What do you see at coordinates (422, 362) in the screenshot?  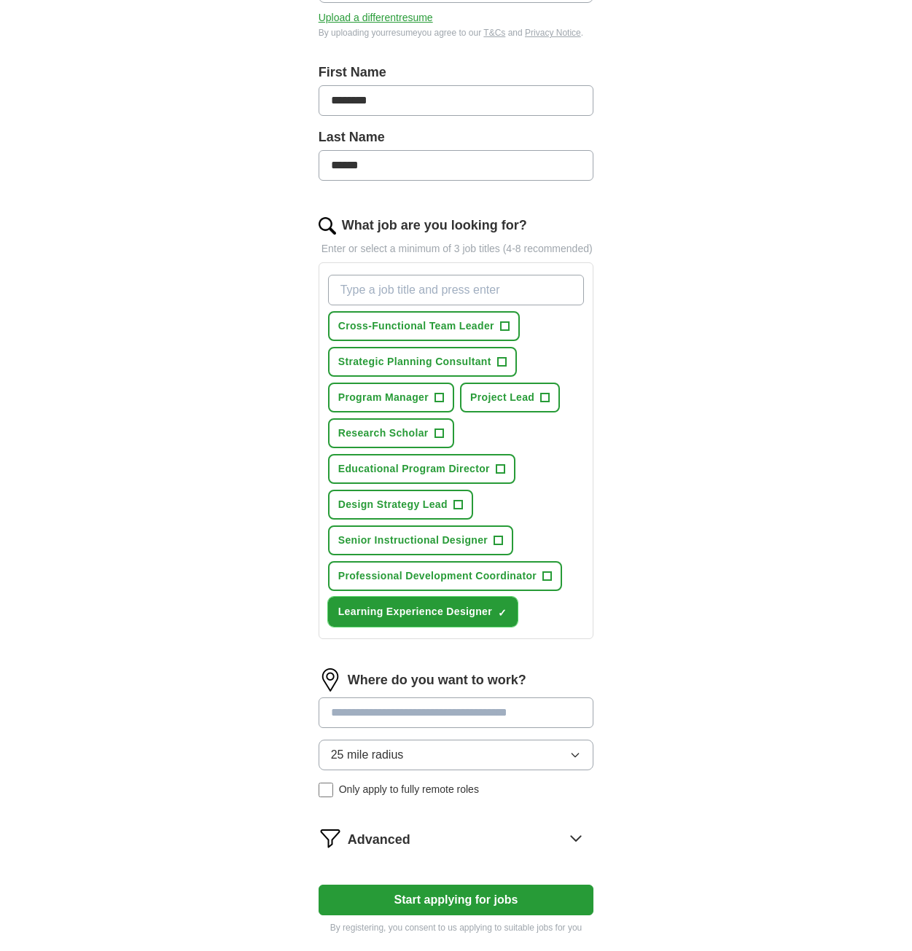 I see `button: Strategic Planning Consultant` at bounding box center [422, 362].